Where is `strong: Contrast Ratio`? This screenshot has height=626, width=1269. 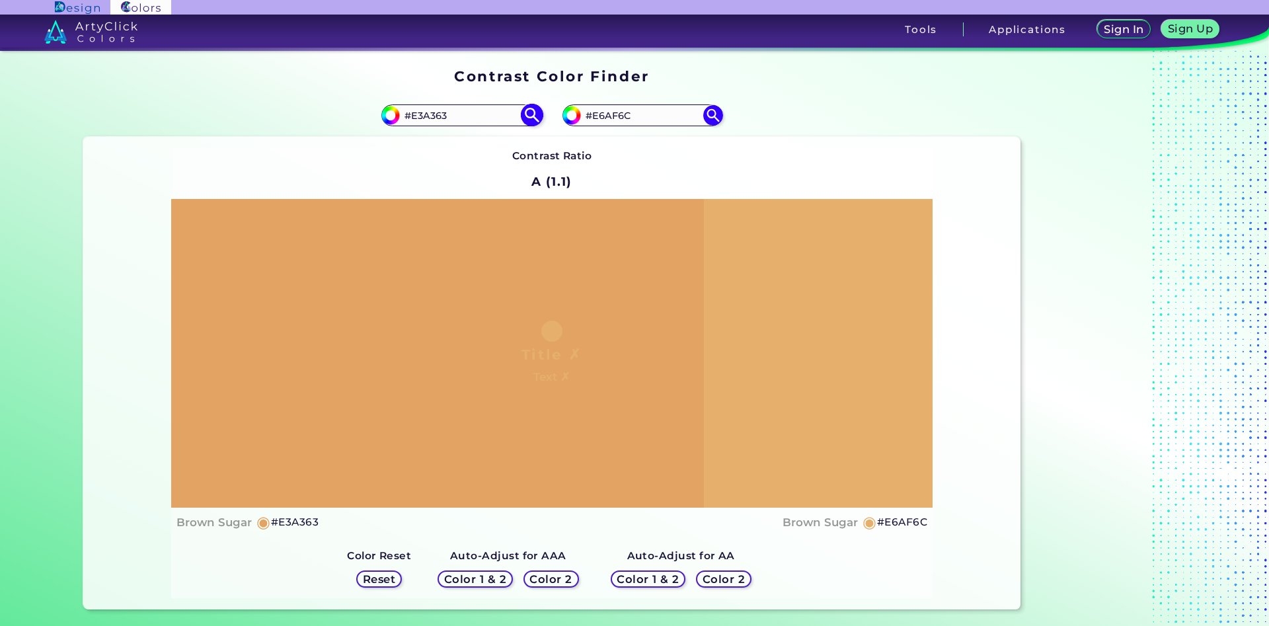 strong: Contrast Ratio is located at coordinates (552, 155).